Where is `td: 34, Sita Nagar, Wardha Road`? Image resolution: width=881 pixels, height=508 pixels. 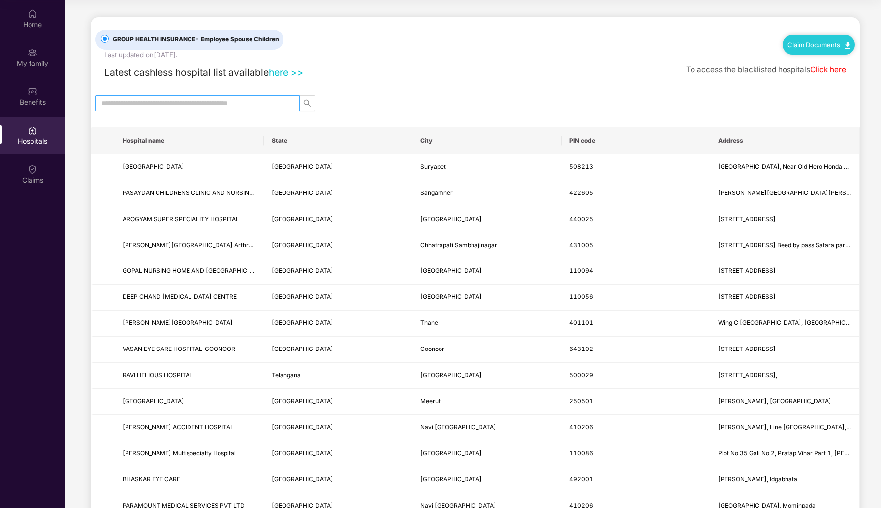
td: 34, Sita Nagar, Wardha Road is located at coordinates (785, 219).